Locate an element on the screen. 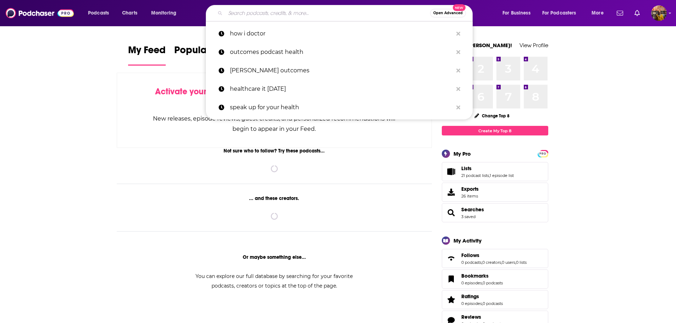 The height and width of the screenshot is (323, 676). div: My Pro is located at coordinates (462, 154).